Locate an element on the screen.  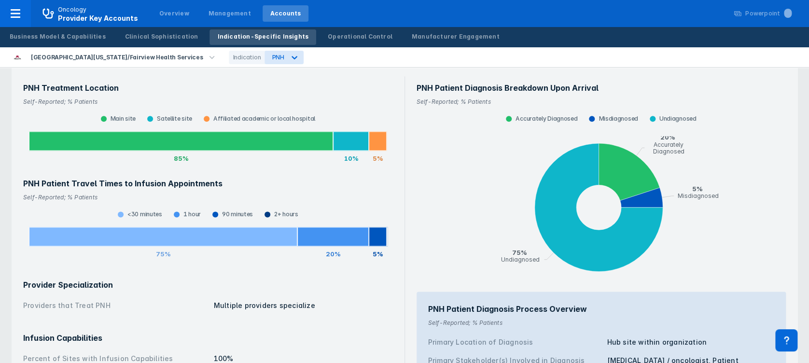
a: Overview is located at coordinates (174, 14).